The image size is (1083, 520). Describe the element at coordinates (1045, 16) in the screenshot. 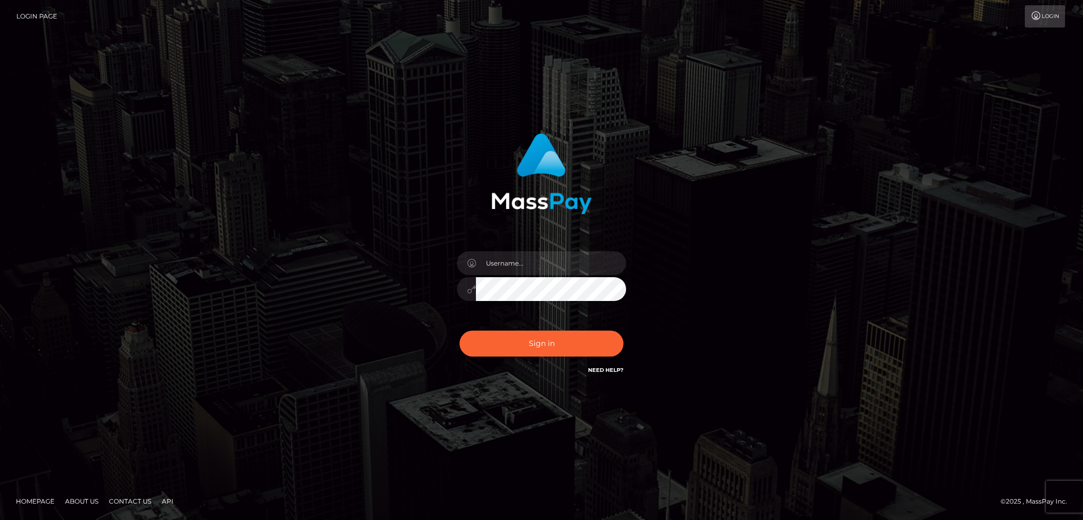

I see `a: Login` at that location.